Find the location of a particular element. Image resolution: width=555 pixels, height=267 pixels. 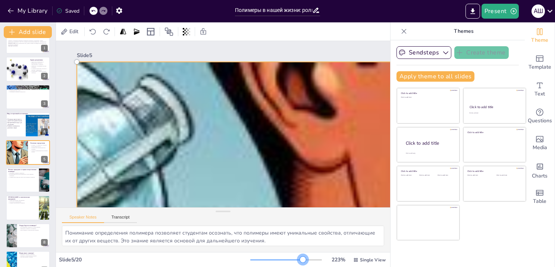

span: Theme is located at coordinates (540, 40).